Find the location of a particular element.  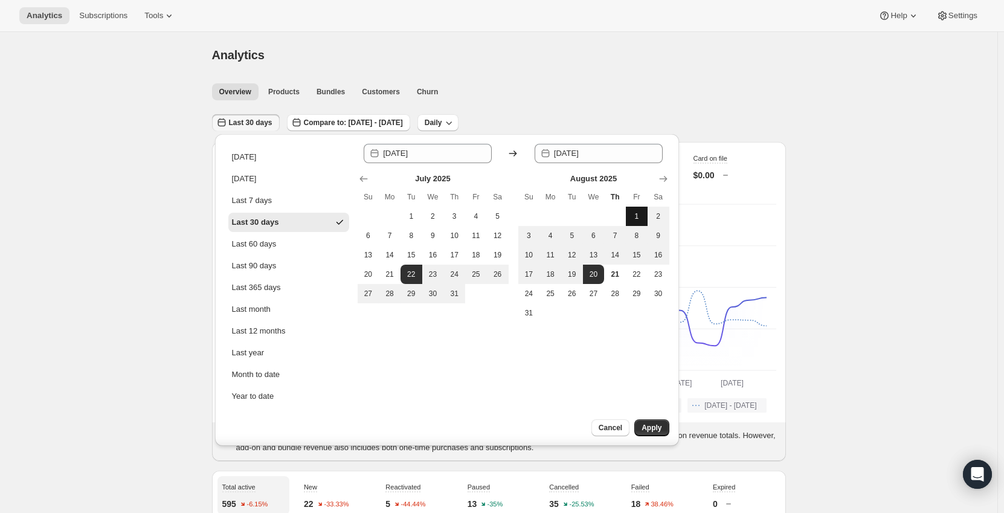

span: 4 is located at coordinates (550, 236).